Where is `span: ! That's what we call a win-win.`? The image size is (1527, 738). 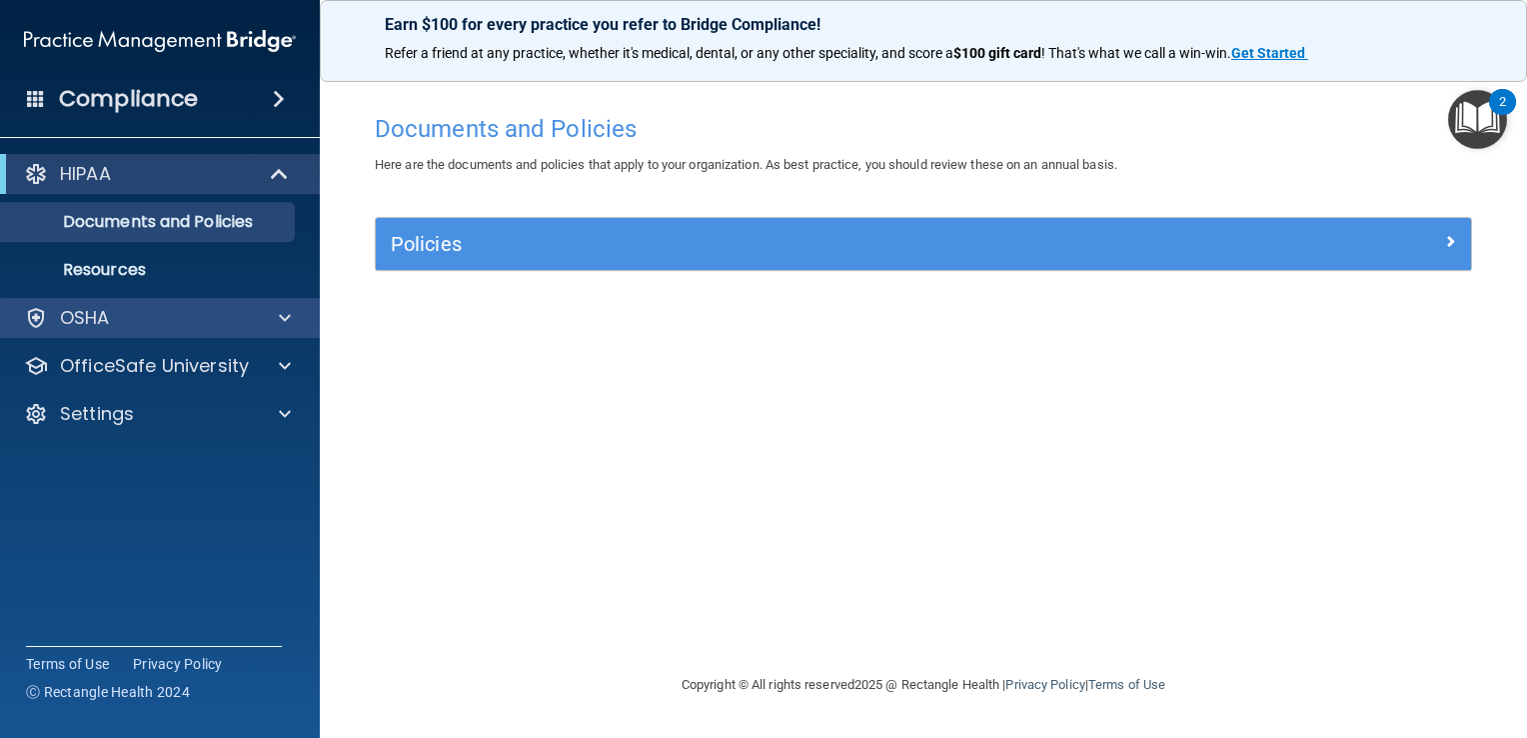
span: ! That's what we call a win-win. is located at coordinates (1136, 53).